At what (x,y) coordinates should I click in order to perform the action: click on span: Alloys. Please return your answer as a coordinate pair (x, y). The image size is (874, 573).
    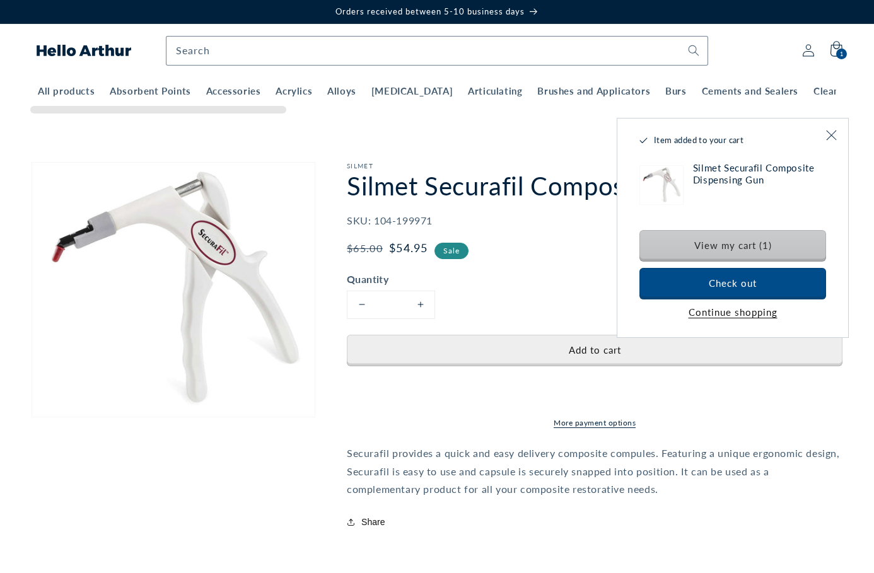
    Looking at the image, I should click on (342, 91).